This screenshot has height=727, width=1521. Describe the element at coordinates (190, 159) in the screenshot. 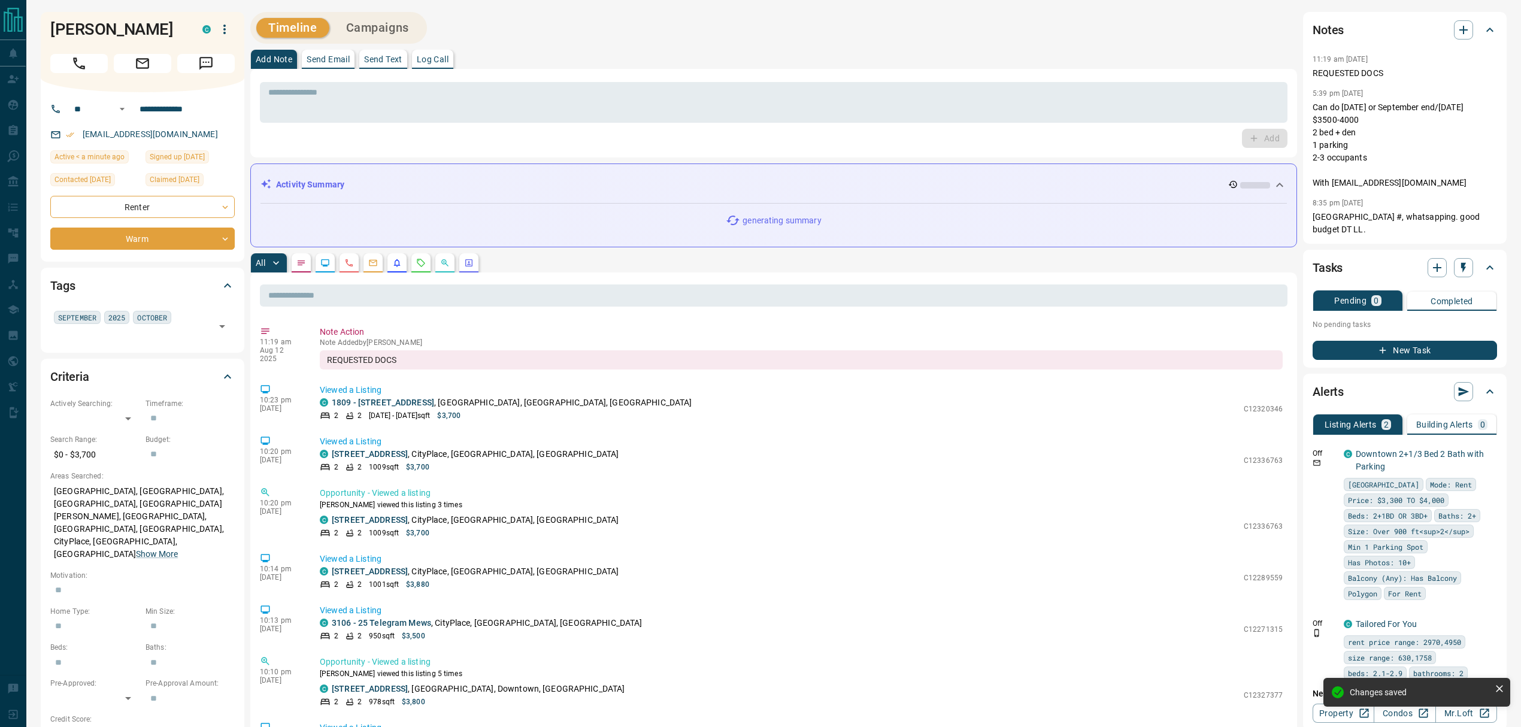

I see `div: Wed Apr 21 2021` at that location.